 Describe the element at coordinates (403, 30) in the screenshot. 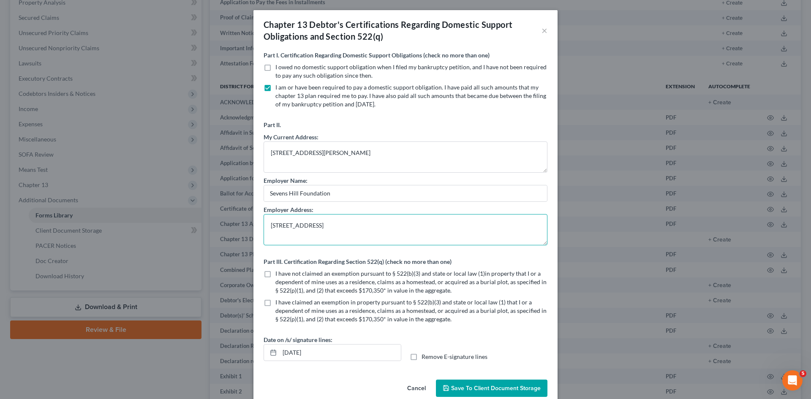

I see `div: Chapter 13 Debtor's Certifications Regarding Domestic Support Obligations and Section 522(q)` at that location.